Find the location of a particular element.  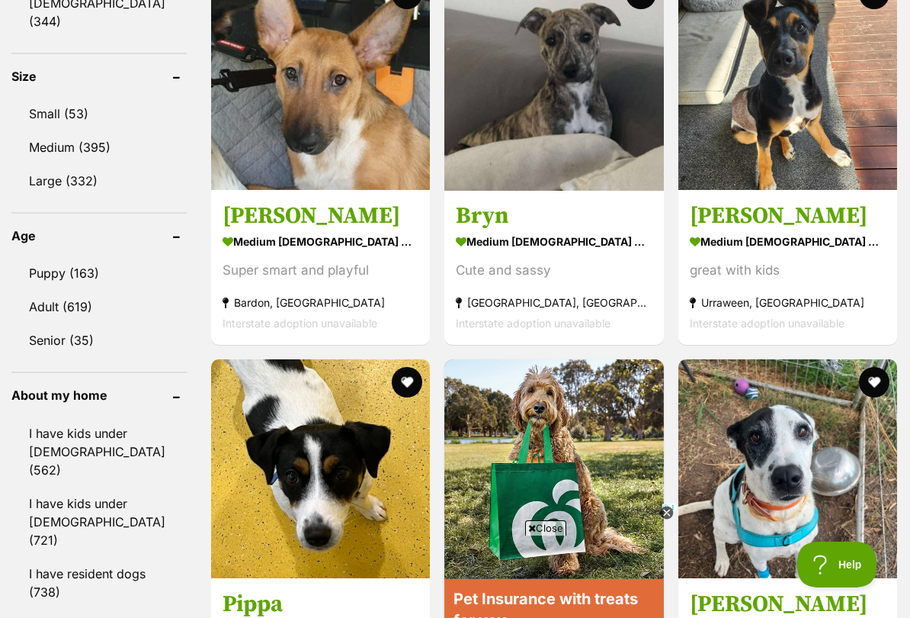

div: Cute and sassy is located at coordinates (554, 270).